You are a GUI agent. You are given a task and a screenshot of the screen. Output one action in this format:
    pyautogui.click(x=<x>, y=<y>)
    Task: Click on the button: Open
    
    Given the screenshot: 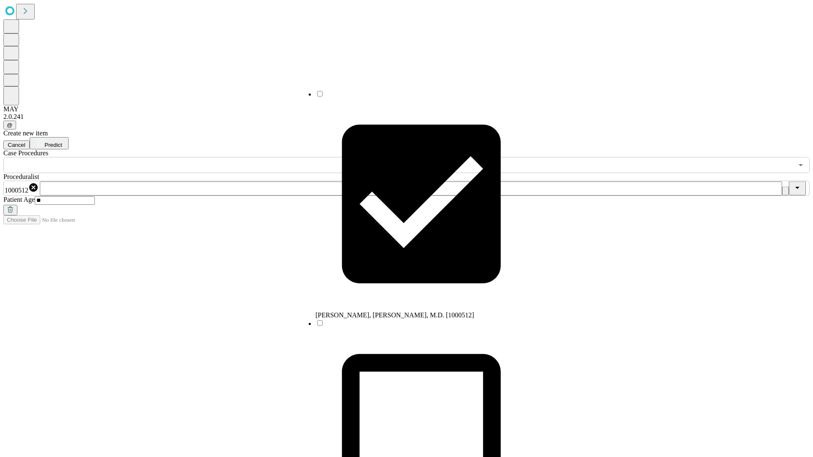 What is the action you would take?
    pyautogui.click(x=800, y=165)
    